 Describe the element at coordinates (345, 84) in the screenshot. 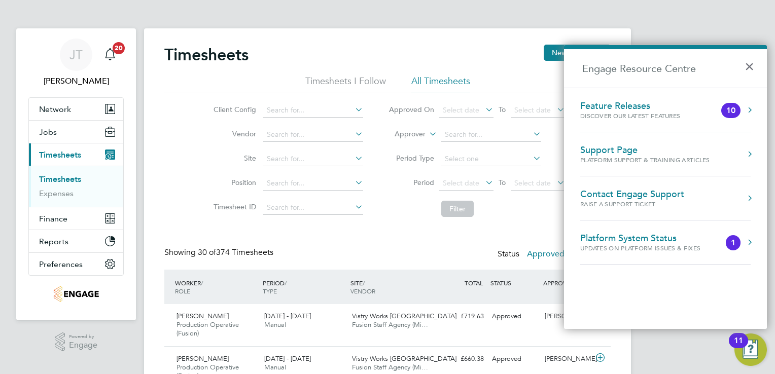

I see `li: Timesheets I Follow` at that location.